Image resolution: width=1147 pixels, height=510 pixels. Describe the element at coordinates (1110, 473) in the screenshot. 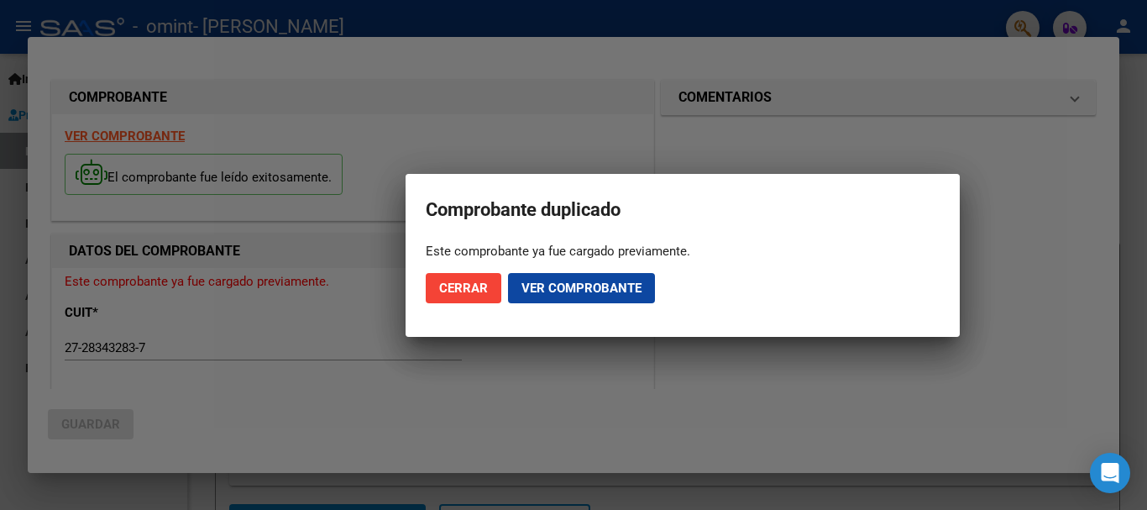

I see `div: Open Intercom Messenger` at that location.